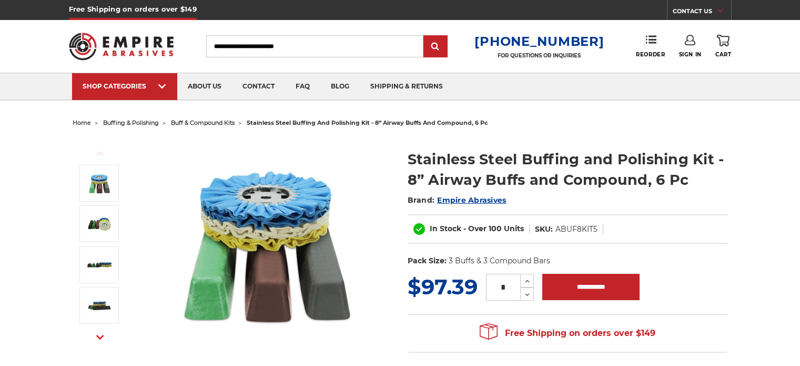 This screenshot has width=800, height=366. Describe the element at coordinates (202, 123) in the screenshot. I see `a: buff & compound kits` at that location.